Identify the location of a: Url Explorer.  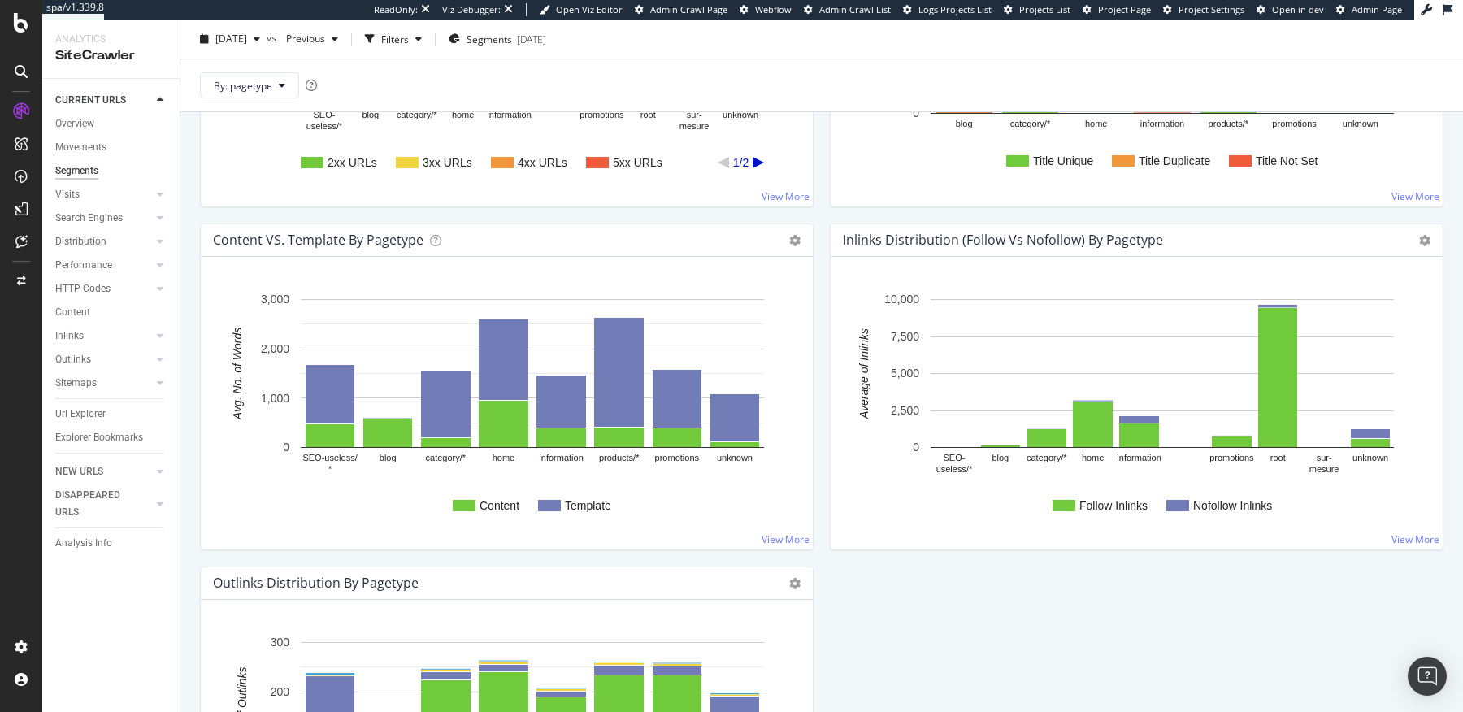
(111, 414).